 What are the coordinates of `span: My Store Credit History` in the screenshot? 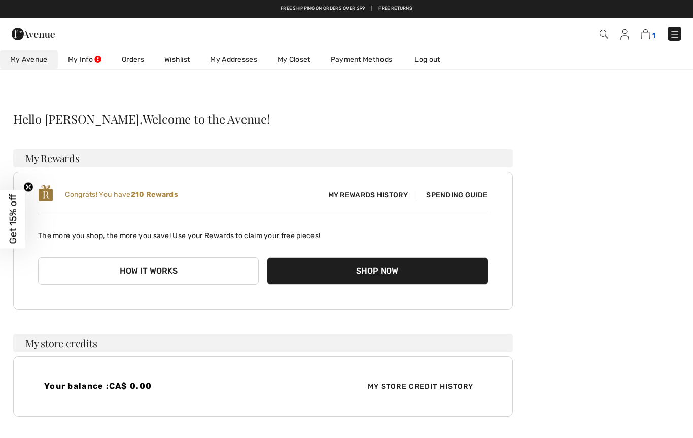 It's located at (421, 386).